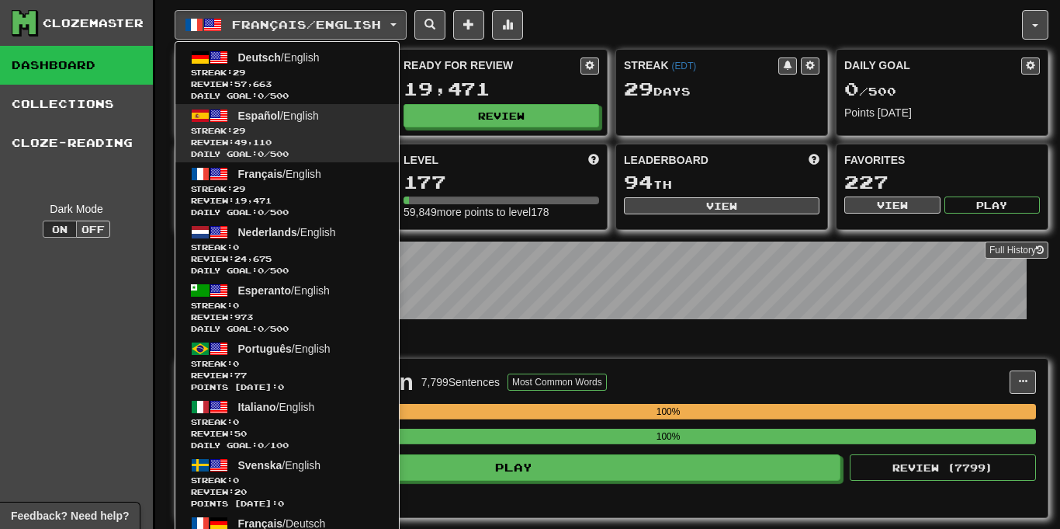 This screenshot has height=529, width=1060. I want to click on button: More stats, so click(508, 25).